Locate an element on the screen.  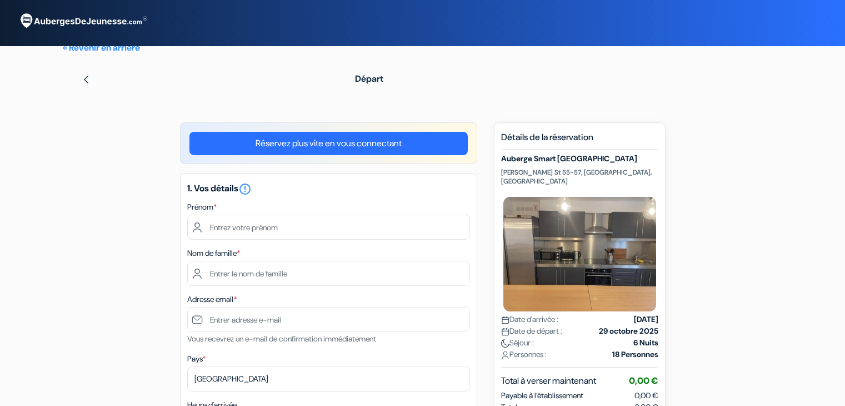
span: Date de départ : is located at coordinates (532, 331).